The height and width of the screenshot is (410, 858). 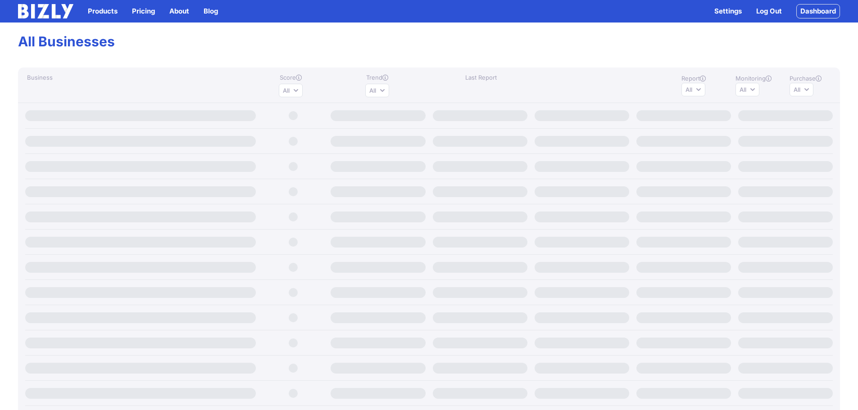 I want to click on a: Settings, so click(x=728, y=11).